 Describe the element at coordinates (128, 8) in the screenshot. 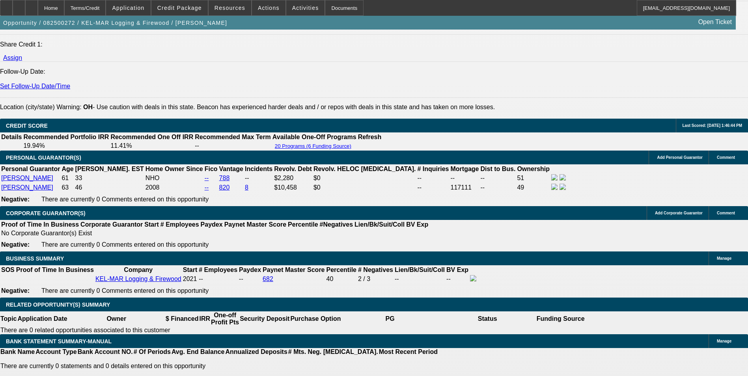

I see `span: Application` at that location.